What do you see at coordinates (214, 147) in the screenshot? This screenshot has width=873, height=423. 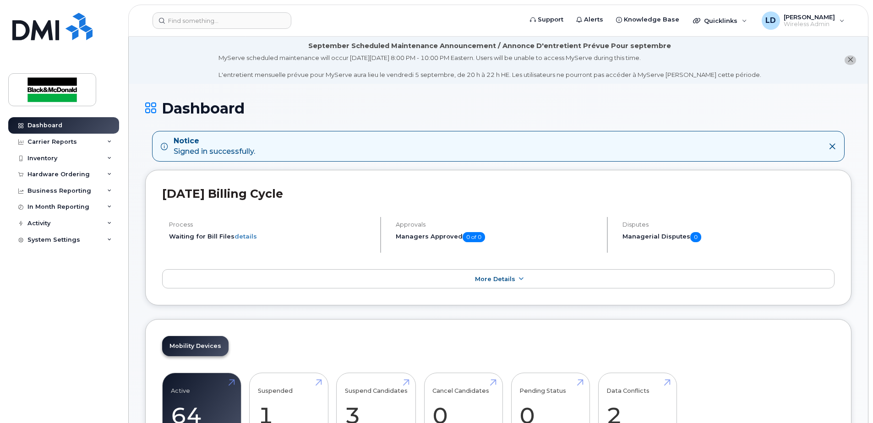 I see `div: Signed in successfully.` at bounding box center [214, 147].